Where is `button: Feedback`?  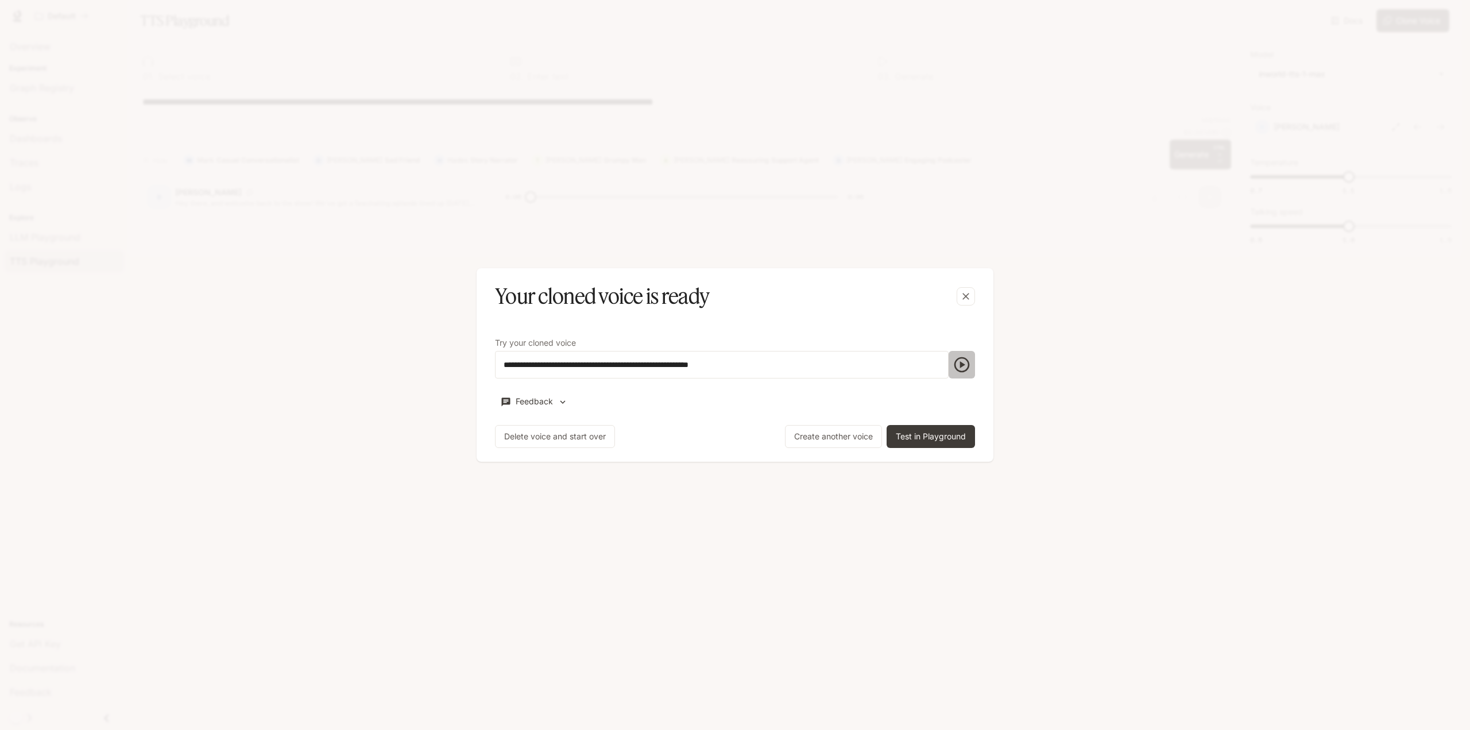 button: Feedback is located at coordinates (534, 401).